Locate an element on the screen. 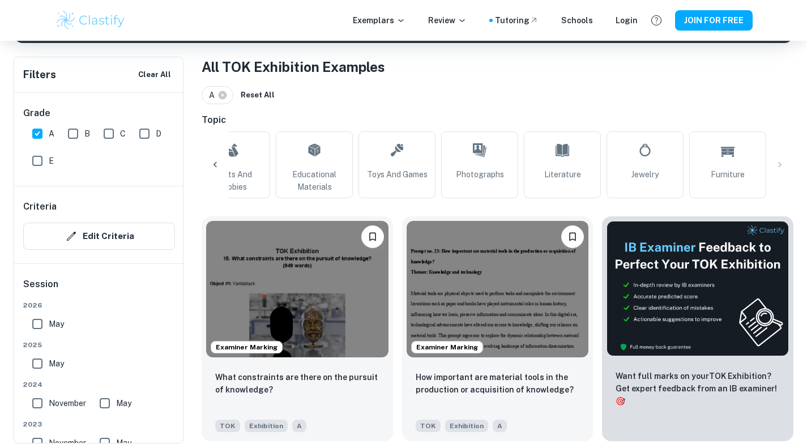 The height and width of the screenshot is (448, 807). span: 2025 is located at coordinates (99, 345).